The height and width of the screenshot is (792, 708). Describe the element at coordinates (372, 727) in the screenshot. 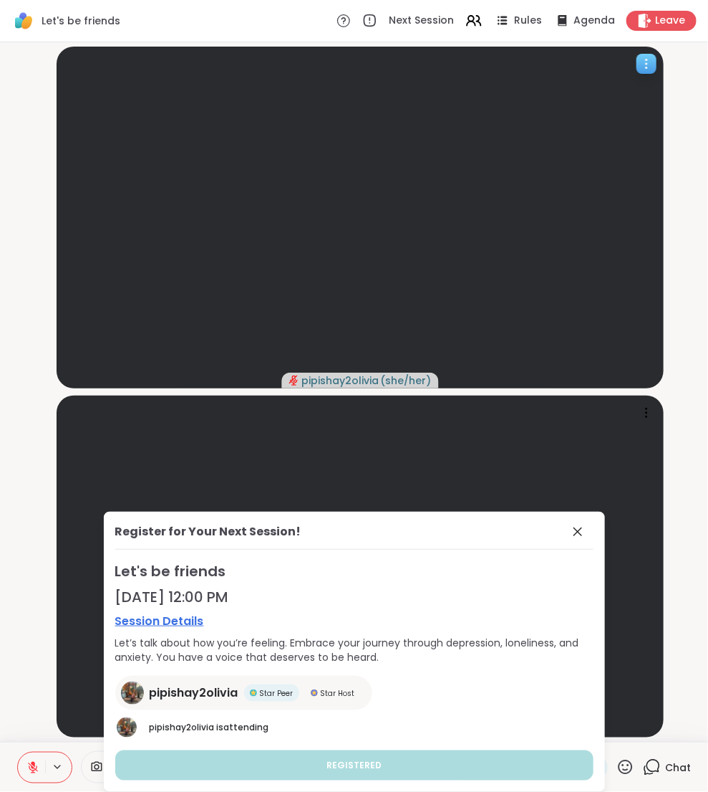

I see `p: is attending` at that location.